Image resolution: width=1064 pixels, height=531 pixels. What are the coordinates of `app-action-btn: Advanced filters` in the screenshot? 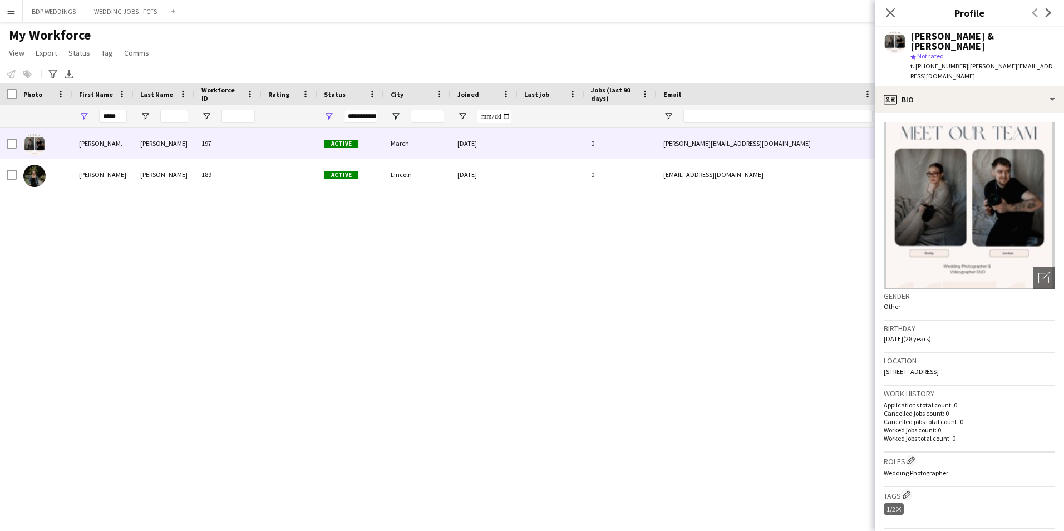 It's located at (53, 74).